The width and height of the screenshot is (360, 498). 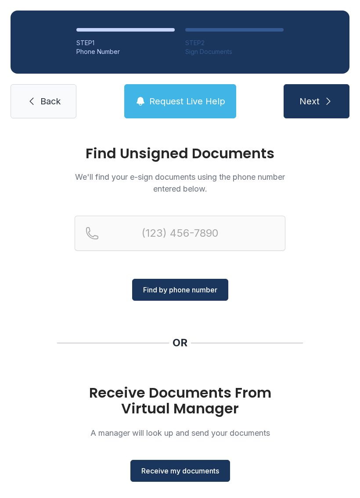 I want to click on div: STEP 2, so click(x=234, y=43).